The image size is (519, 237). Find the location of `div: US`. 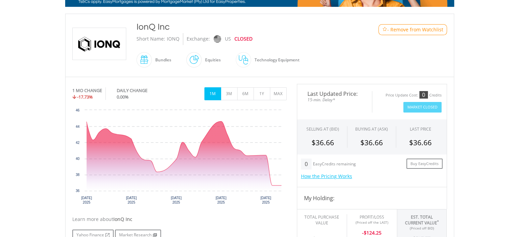

div: US is located at coordinates (228, 39).